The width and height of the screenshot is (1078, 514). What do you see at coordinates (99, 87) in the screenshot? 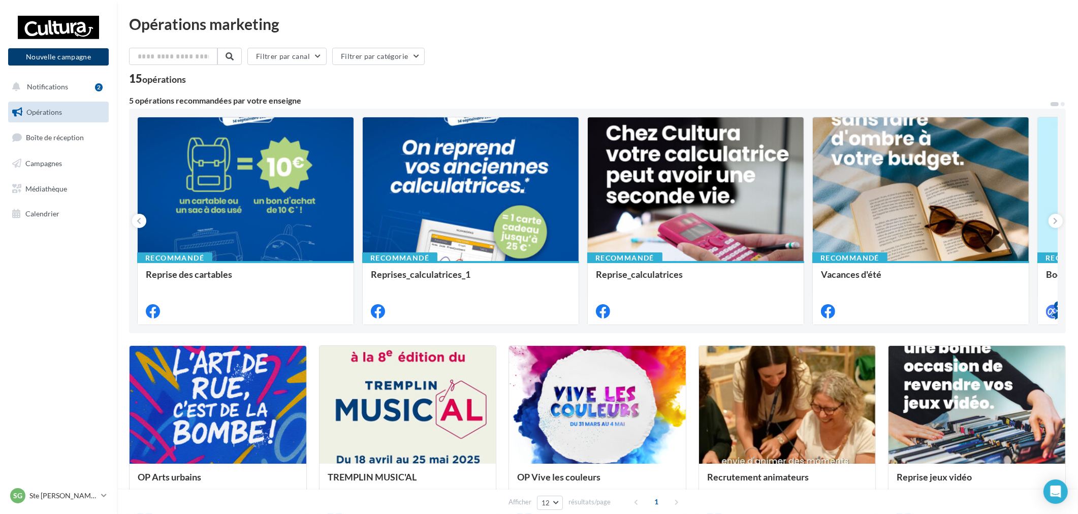
I see `div: 2` at bounding box center [99, 87].